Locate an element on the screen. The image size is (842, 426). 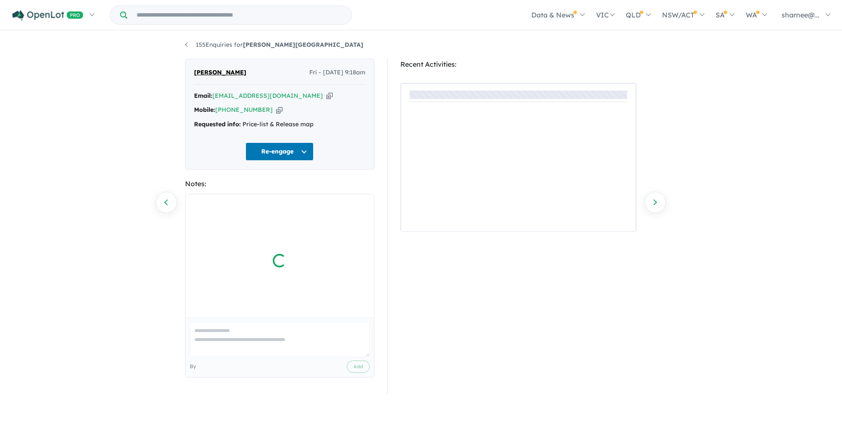
nav: breadcrumb is located at coordinates (421, 45).